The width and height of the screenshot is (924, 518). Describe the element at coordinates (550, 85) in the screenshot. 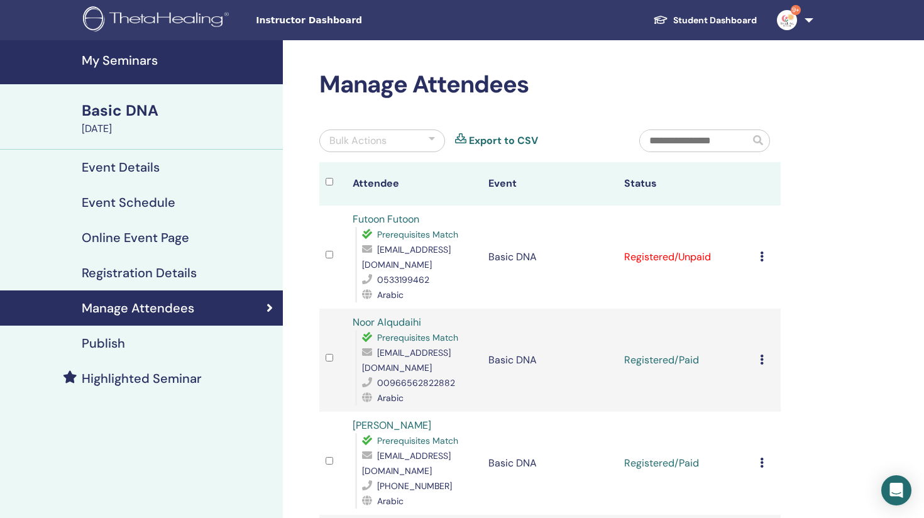

I see `h2: Manage Attendees` at that location.